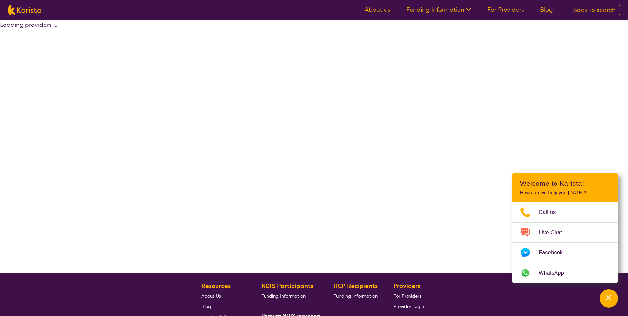 The width and height of the screenshot is (628, 316). Describe the element at coordinates (206, 306) in the screenshot. I see `span: Blog` at that location.